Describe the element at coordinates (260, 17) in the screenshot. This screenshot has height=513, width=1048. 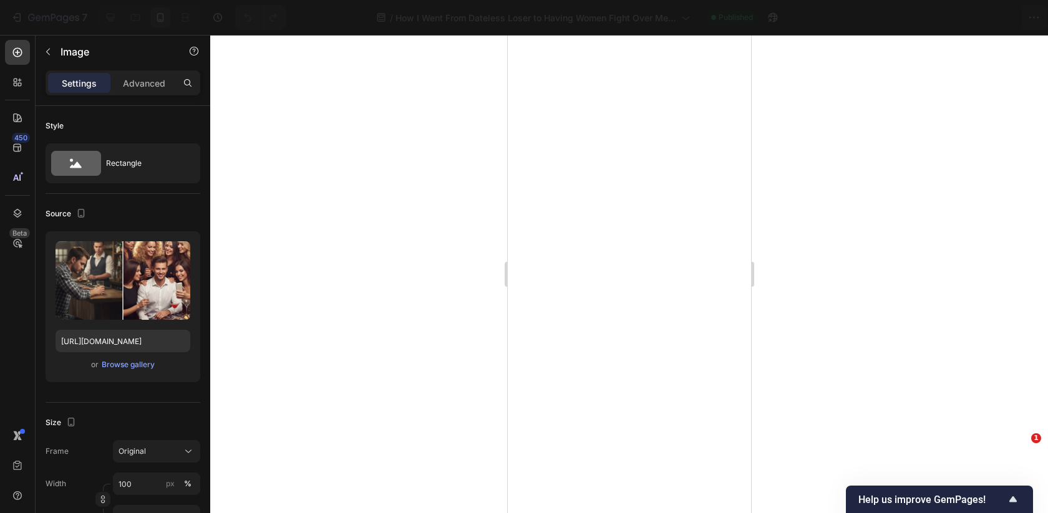
I see `div: Undo/Redo` at that location.